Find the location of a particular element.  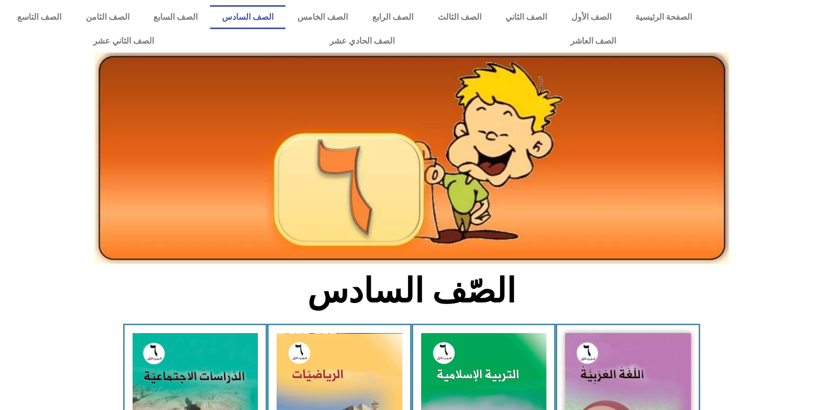

a: الصف الخامس is located at coordinates (323, 17).